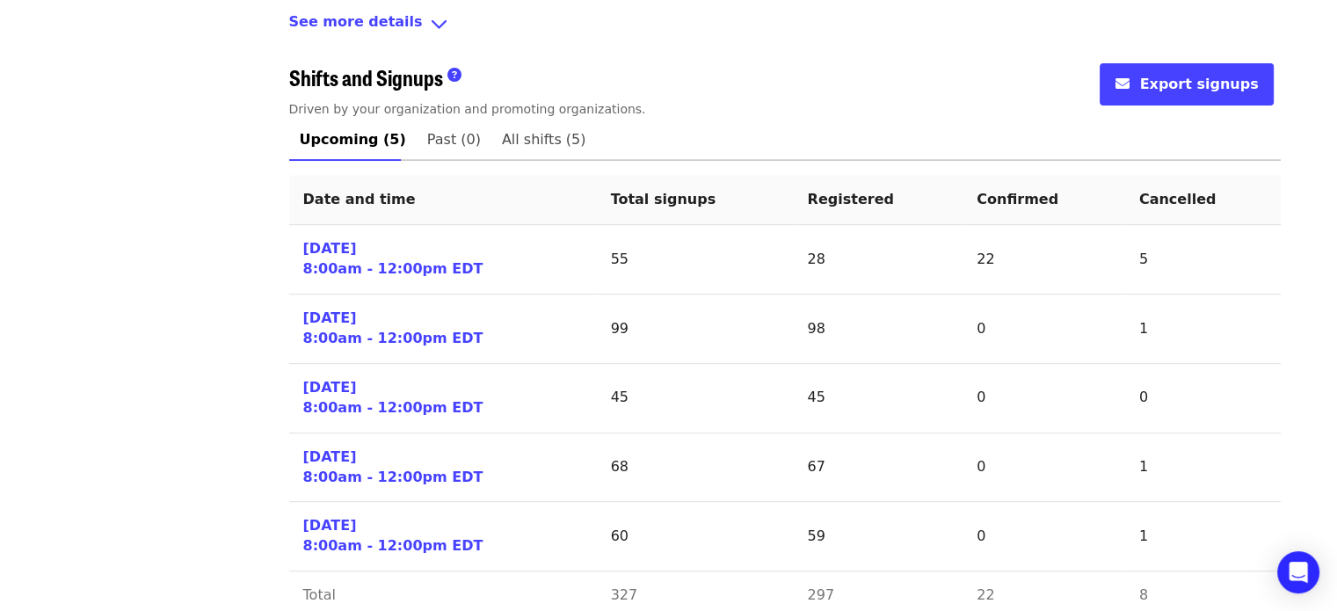  I want to click on div: Open Intercom Messenger, so click(1298, 572).